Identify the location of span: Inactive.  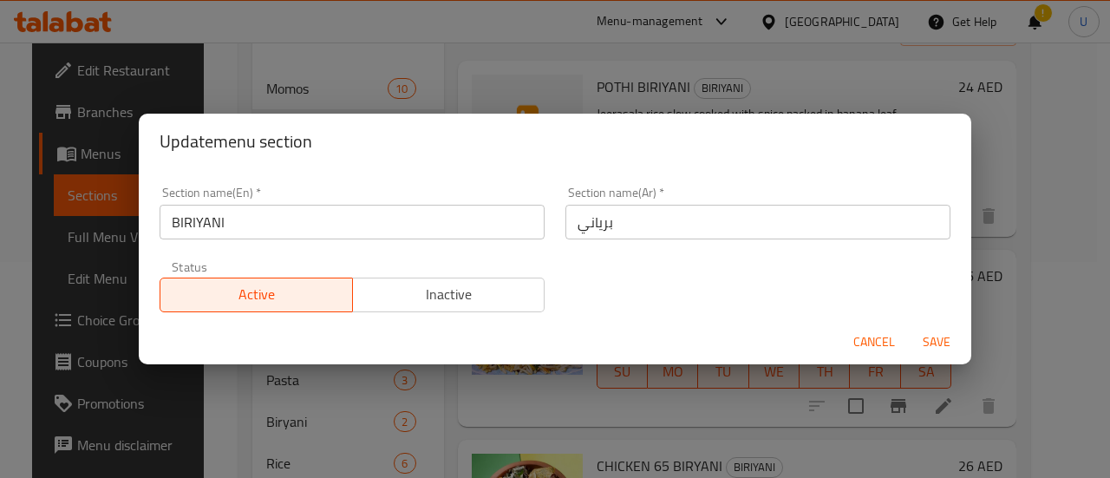
(449, 294).